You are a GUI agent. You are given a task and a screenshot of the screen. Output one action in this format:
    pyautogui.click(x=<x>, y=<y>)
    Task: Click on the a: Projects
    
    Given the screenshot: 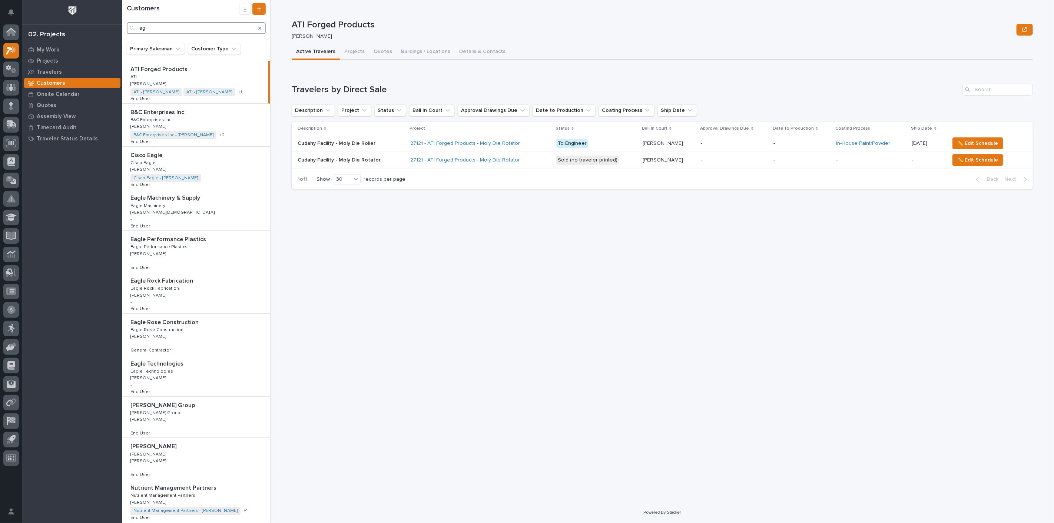 What is the action you would take?
    pyautogui.click(x=72, y=61)
    